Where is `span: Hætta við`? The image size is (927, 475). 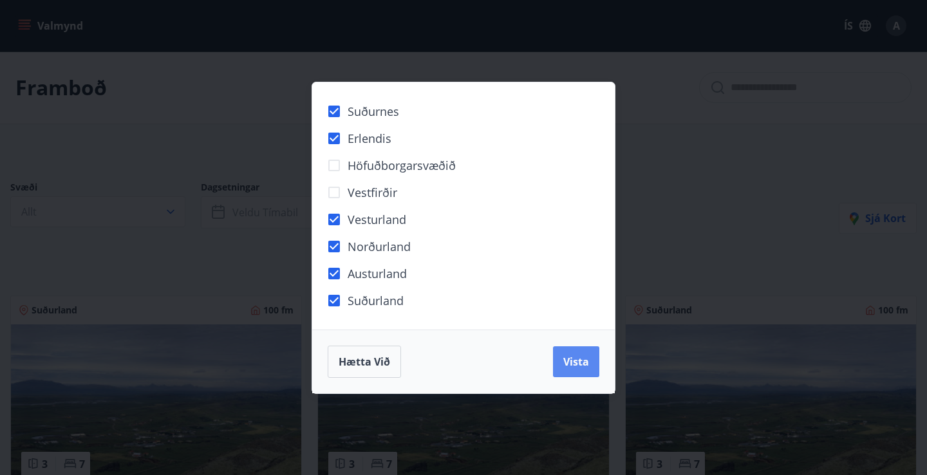
span: Hætta við is located at coordinates (364, 362).